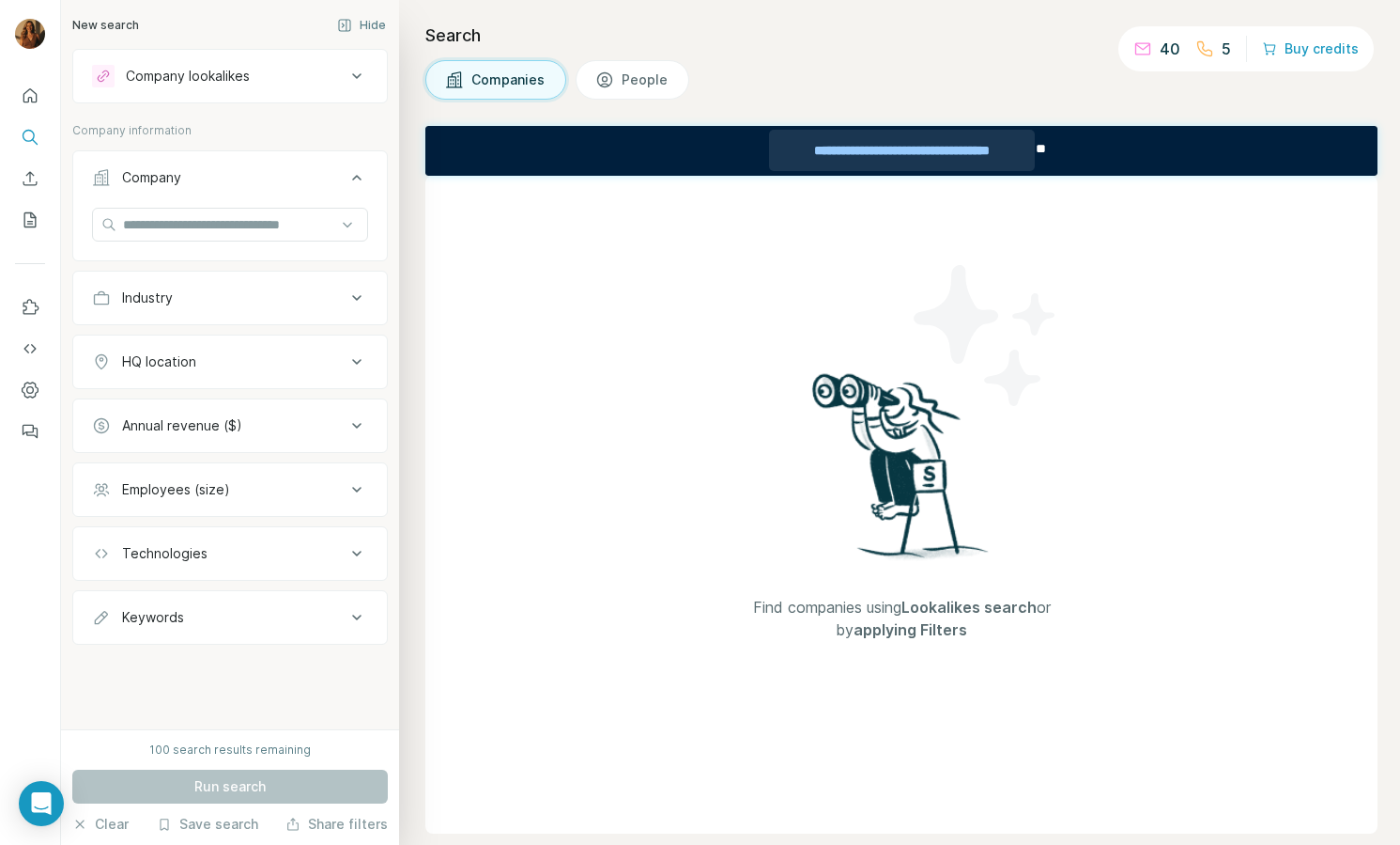  What do you see at coordinates (41, 804) in the screenshot?
I see `div: Open Intercom Messenger` at bounding box center [41, 804].